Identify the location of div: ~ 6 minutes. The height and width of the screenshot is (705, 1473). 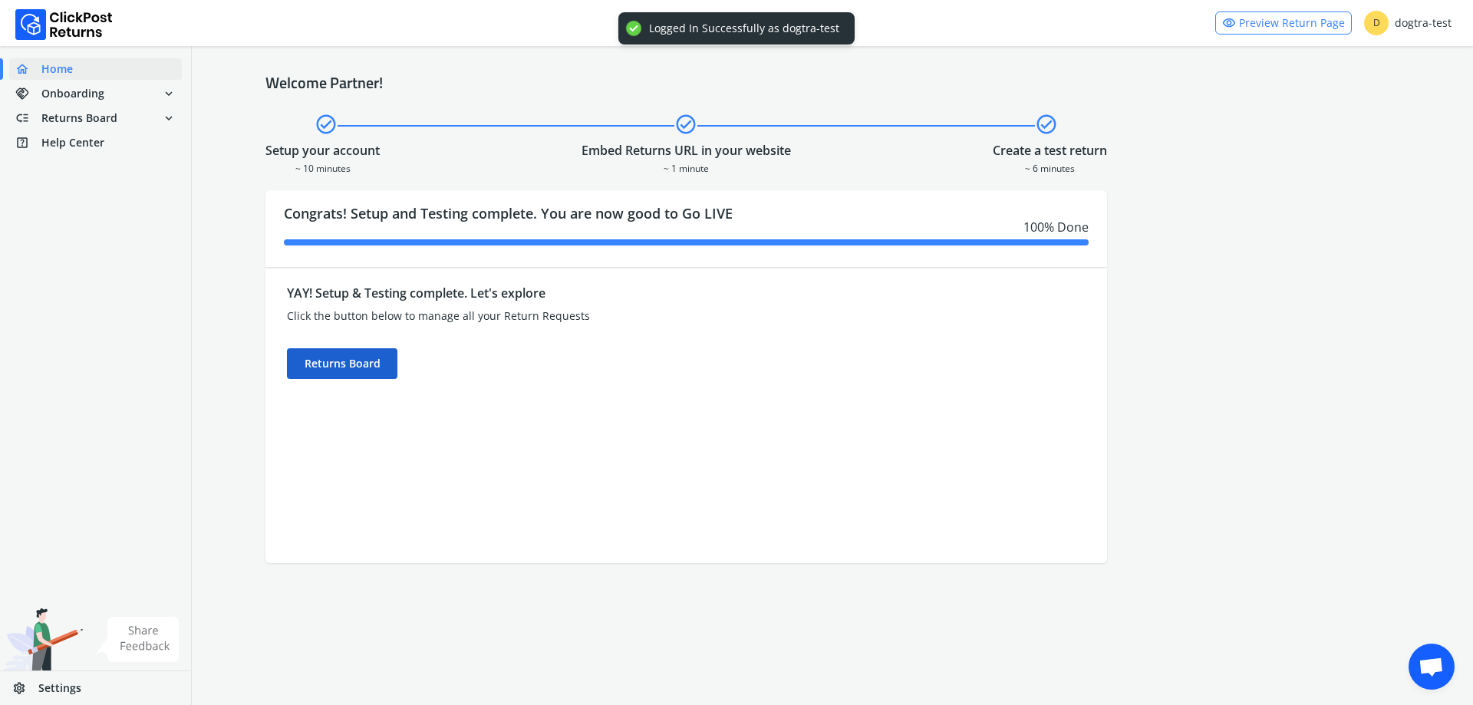
(1049, 167).